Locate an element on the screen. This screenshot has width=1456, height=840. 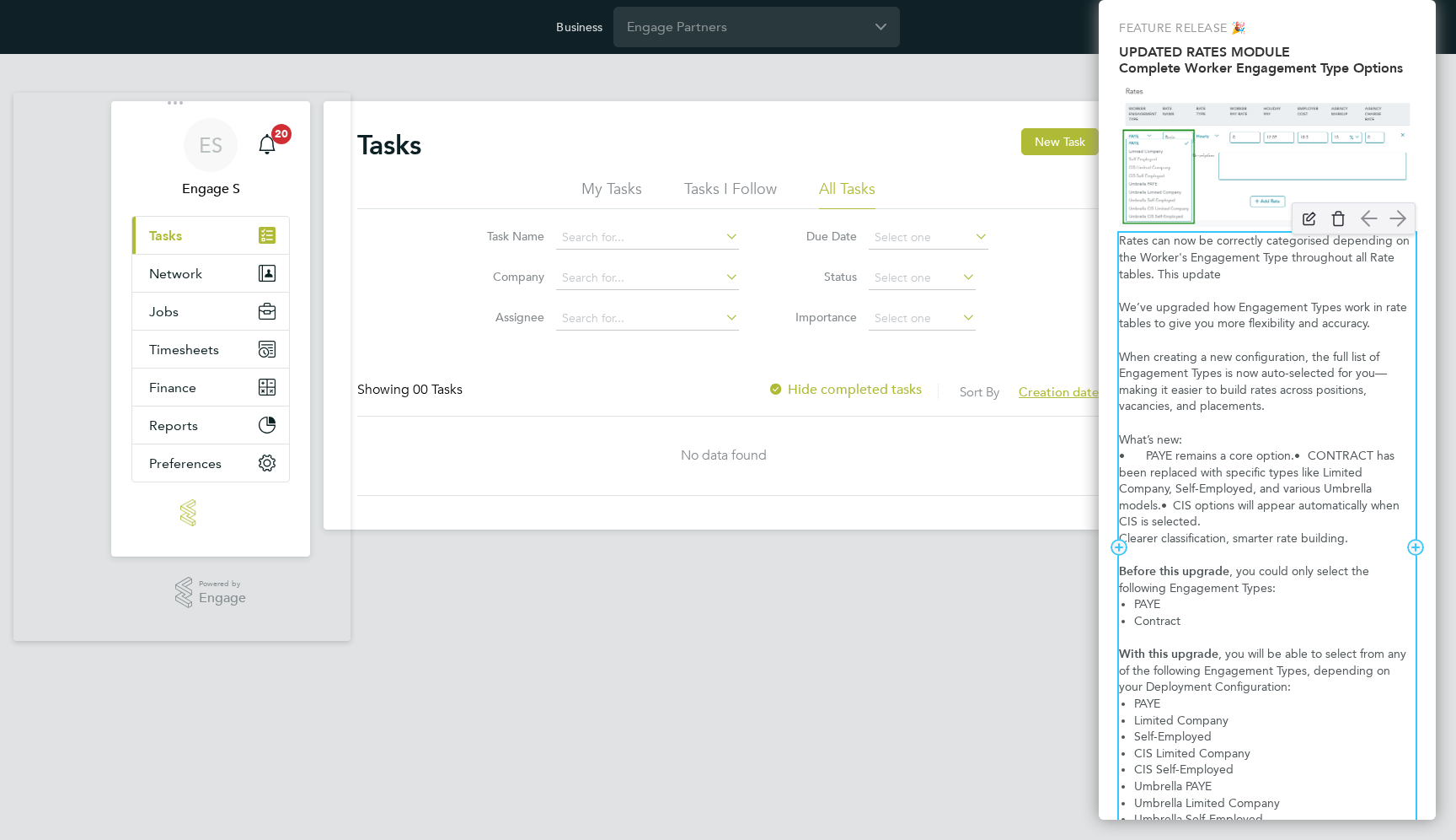
label: Assignee is located at coordinates (506, 317).